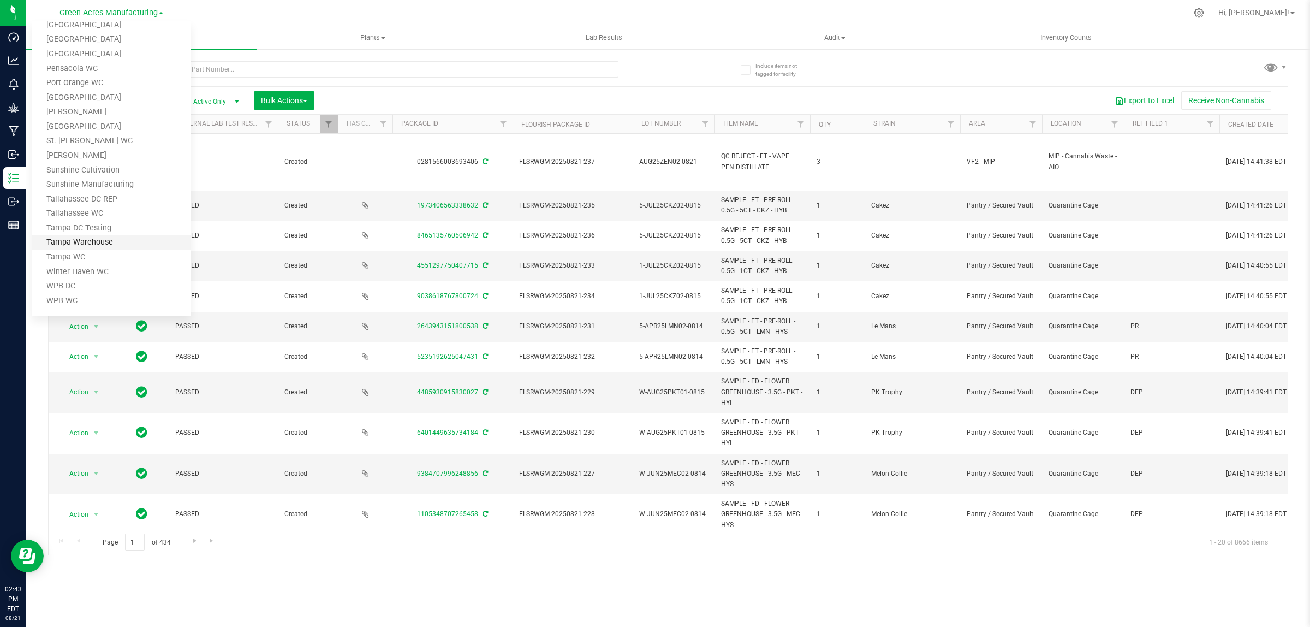 The width and height of the screenshot is (1310, 627). What do you see at coordinates (453, 162) in the screenshot?
I see `div: 0281566003693406` at bounding box center [453, 162].